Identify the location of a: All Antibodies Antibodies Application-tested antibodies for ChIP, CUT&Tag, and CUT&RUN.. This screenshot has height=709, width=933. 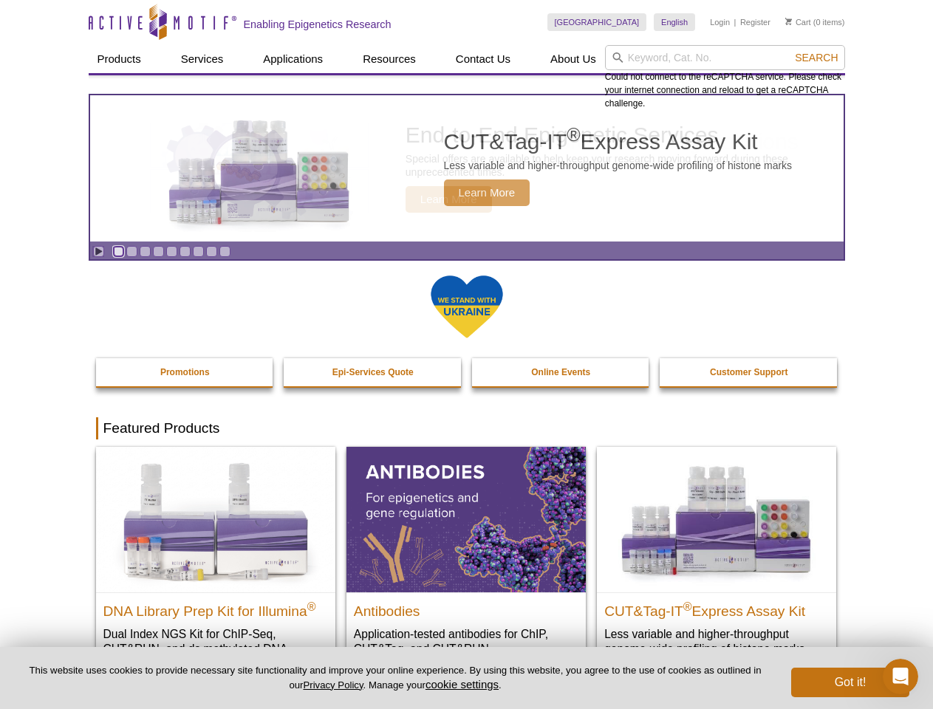
(466, 558).